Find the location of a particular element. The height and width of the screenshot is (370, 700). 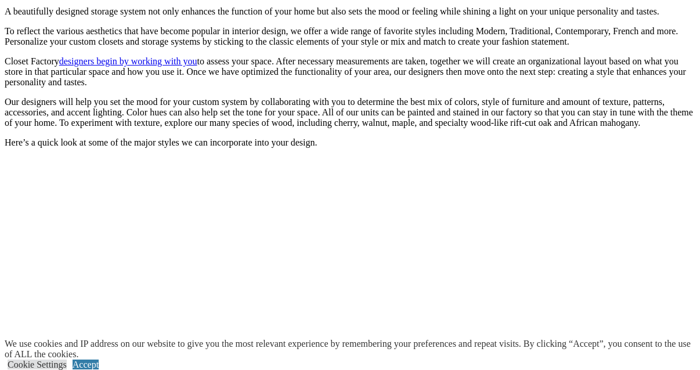

p: Closet Factory to assess your space. After necessary measurements are taken, together we will cre... is located at coordinates (350, 72).